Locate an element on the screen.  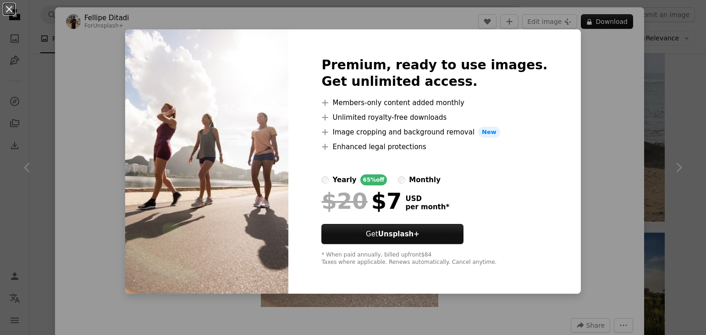
li: Enhanced legal protections is located at coordinates (434, 147).